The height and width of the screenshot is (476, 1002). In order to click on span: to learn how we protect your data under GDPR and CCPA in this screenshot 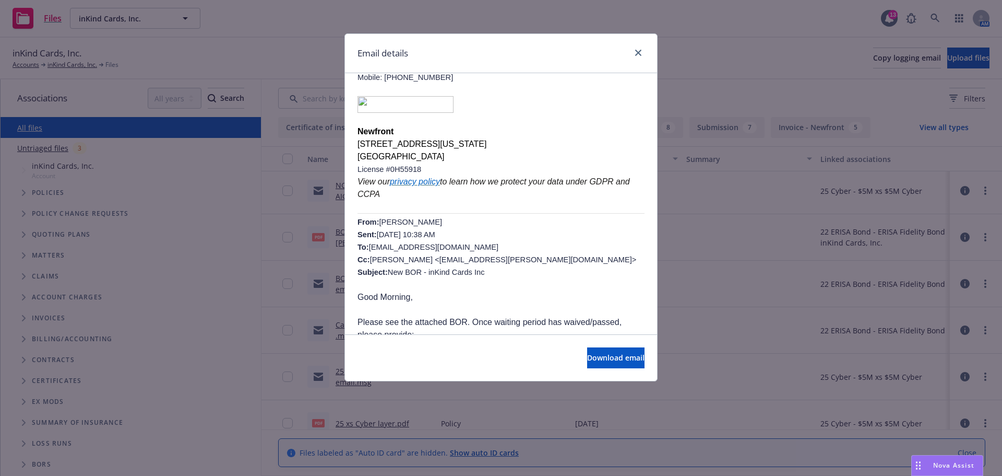, I will do `click(494, 187)`.